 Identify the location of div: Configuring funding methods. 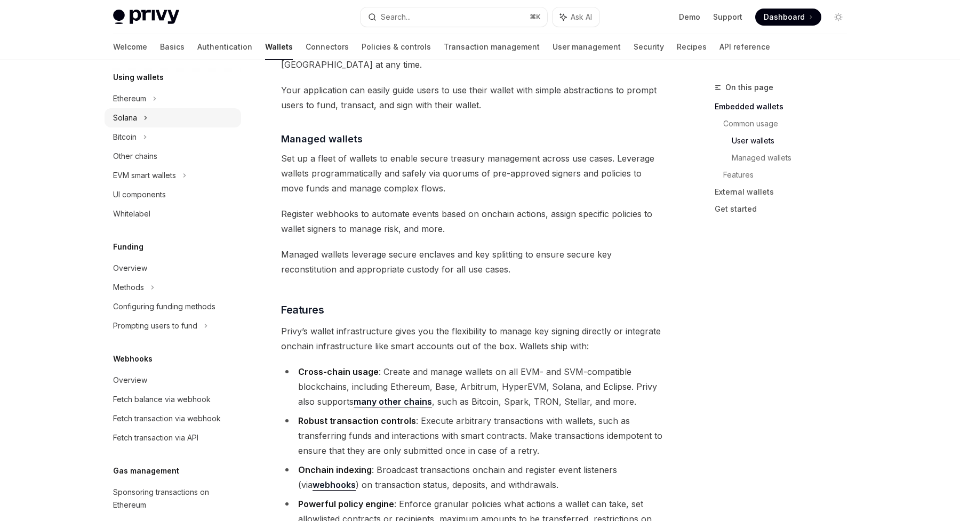
(164, 307).